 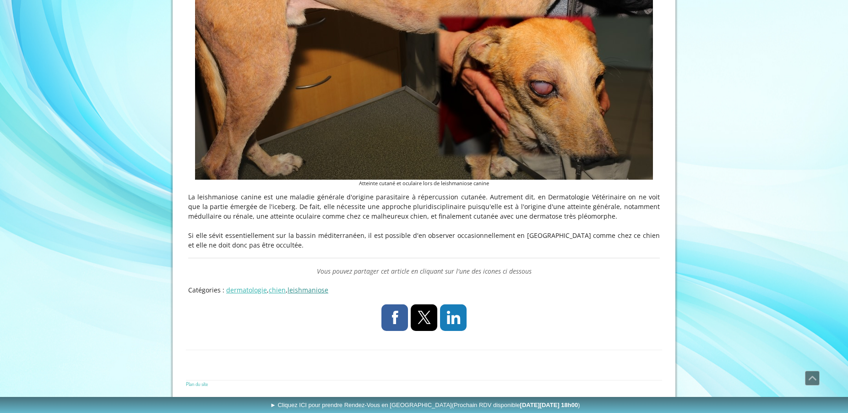 What do you see at coordinates (308, 290) in the screenshot?
I see `a: leishmaniose` at bounding box center [308, 290].